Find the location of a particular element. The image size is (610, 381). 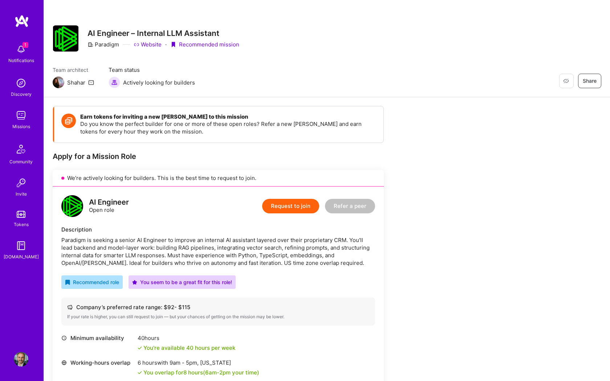

div: We’re actively looking for builders. This is the best time to request to join. is located at coordinates (218, 178).